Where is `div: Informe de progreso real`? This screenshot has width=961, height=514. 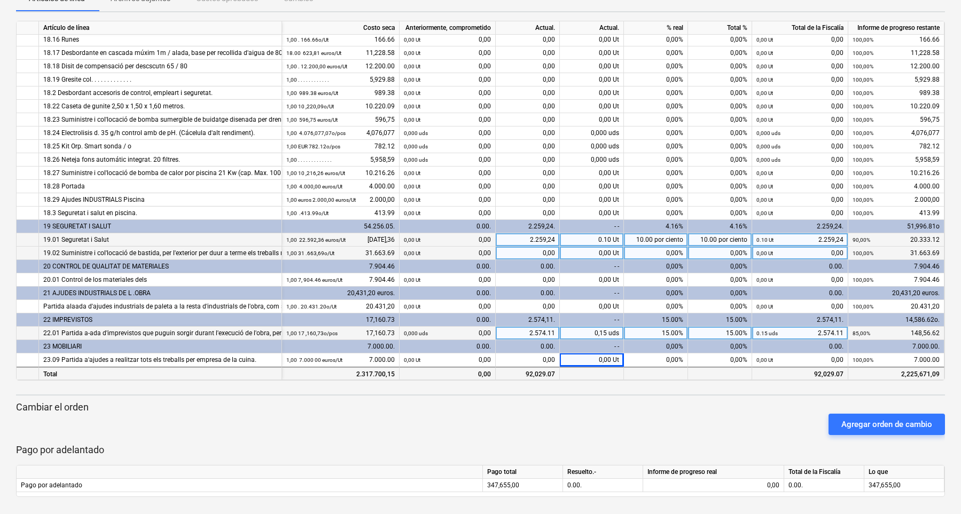 div: Informe de progreso real is located at coordinates (714, 472).